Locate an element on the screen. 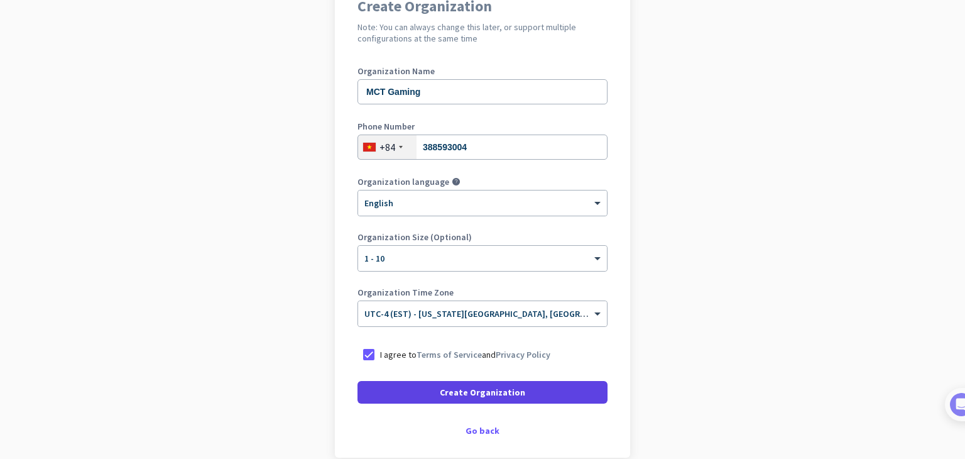 The width and height of the screenshot is (965, 459). label: Organization language is located at coordinates (403, 182).